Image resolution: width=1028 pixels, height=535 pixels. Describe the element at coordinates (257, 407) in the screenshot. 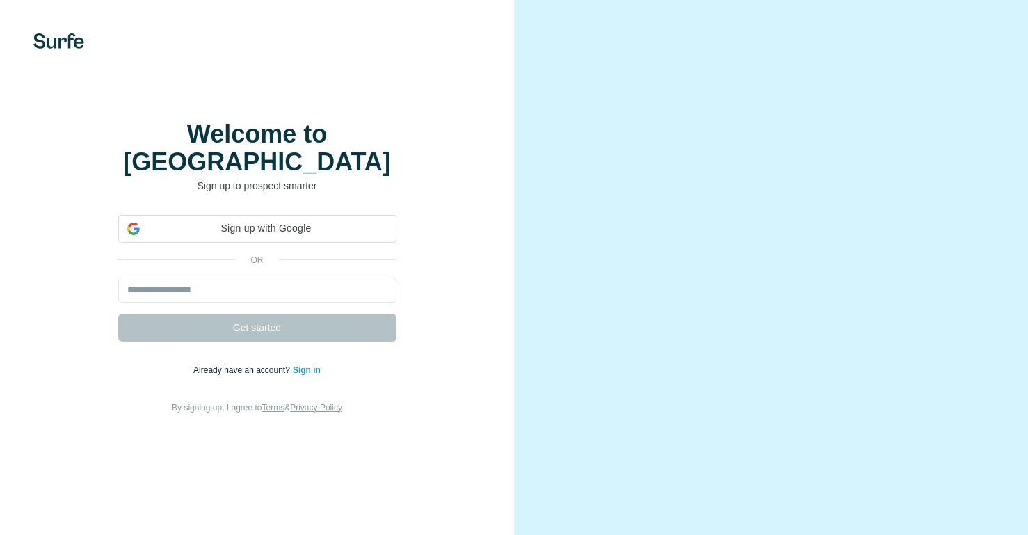

I see `span: By signing up, I agree to &` at that location.